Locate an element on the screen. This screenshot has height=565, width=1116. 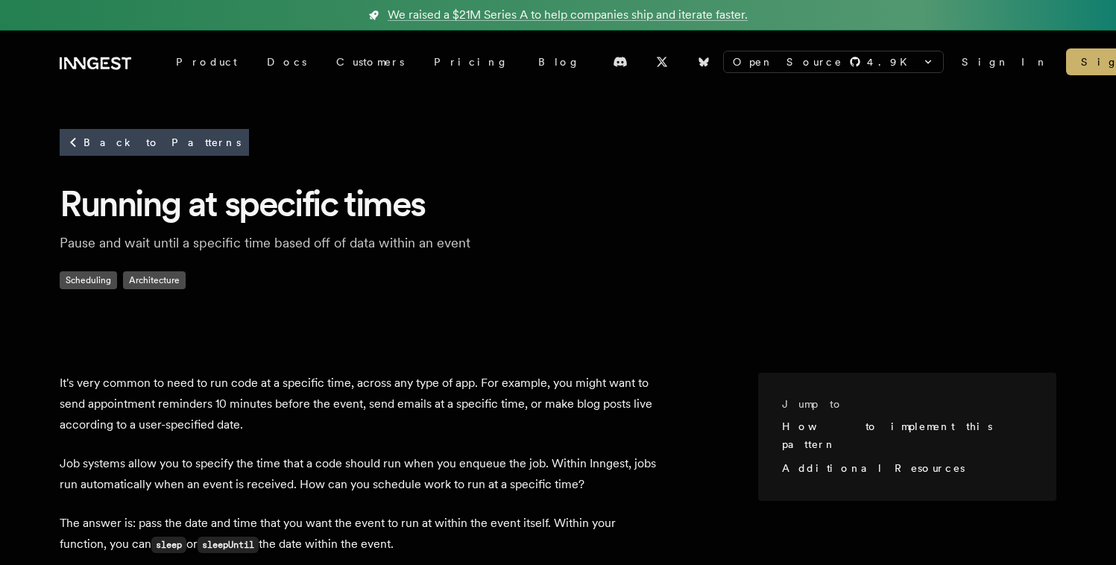
a: Back to Patterns is located at coordinates (154, 142).